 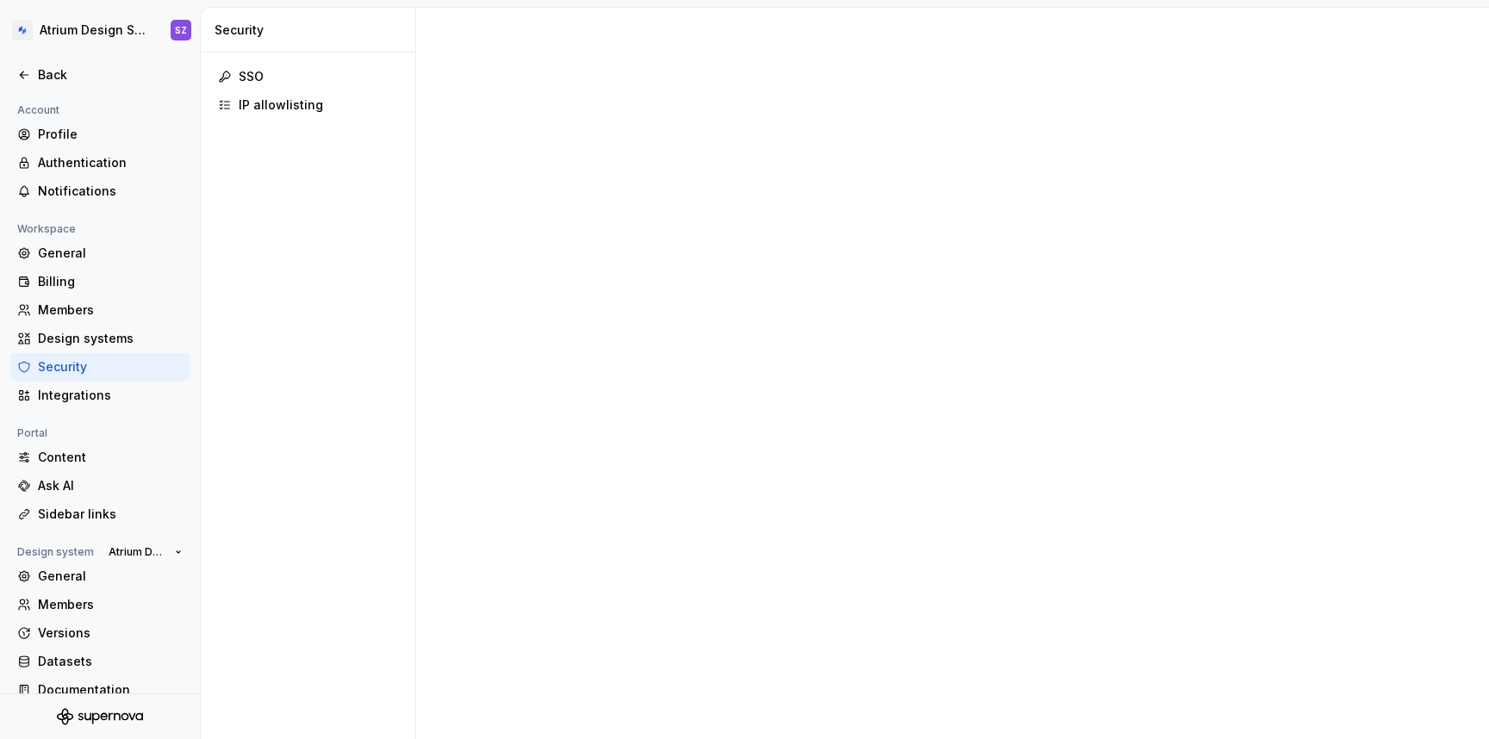 I want to click on div: SZ, so click(x=181, y=30).